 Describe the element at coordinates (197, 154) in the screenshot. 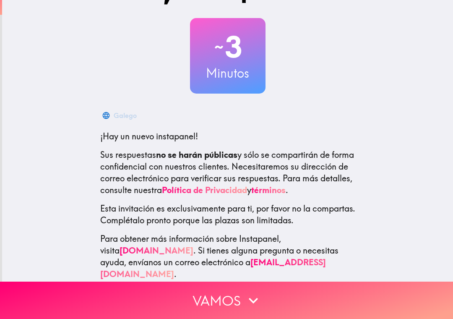

I see `b: no se harán públicas` at that location.